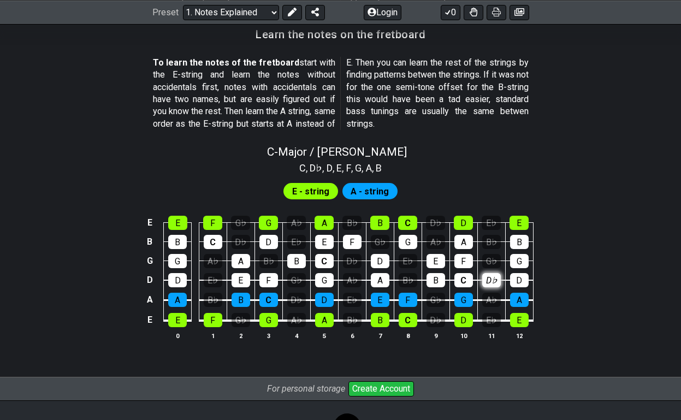  Describe the element at coordinates (368, 168) in the screenshot. I see `span: A` at that location.